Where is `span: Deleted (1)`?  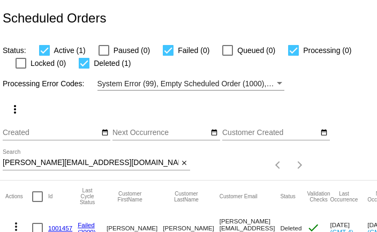 span: Deleted (1) is located at coordinates (112, 63).